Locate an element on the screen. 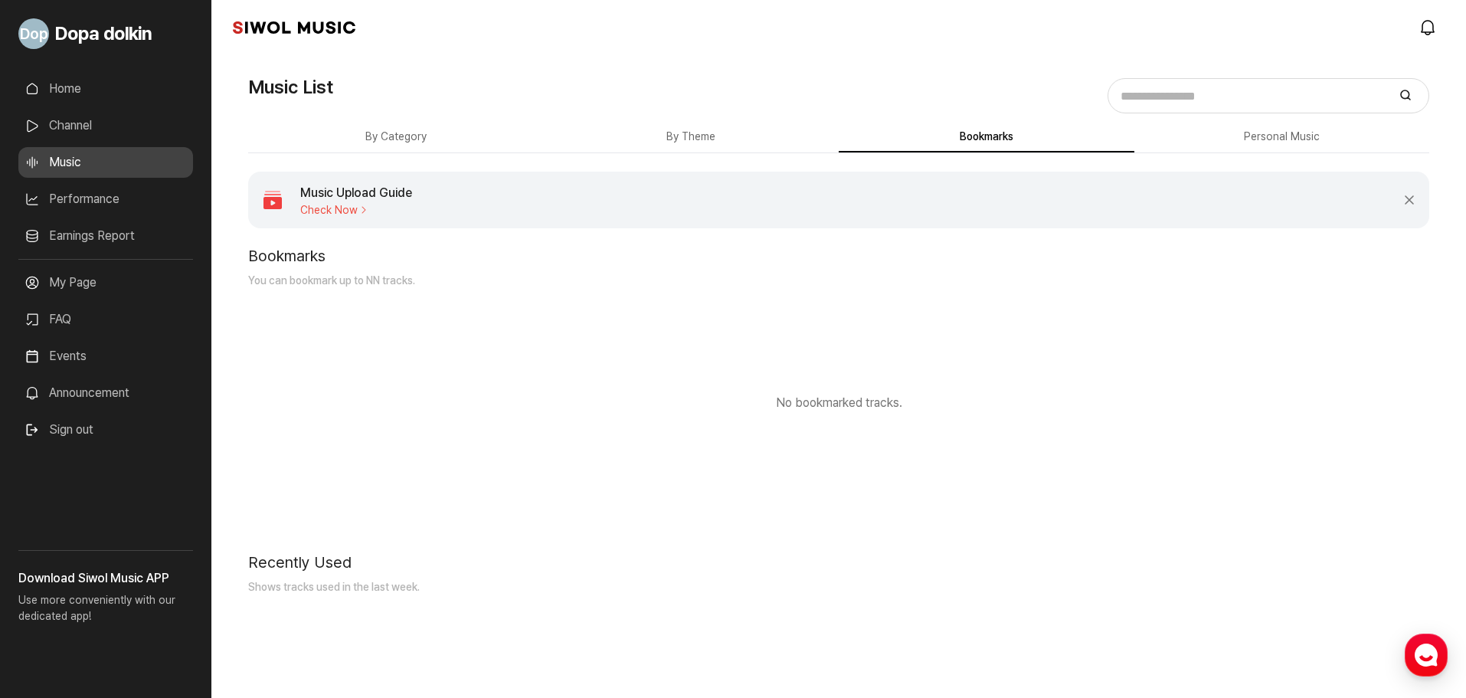  button: By Theme is located at coordinates (691, 137).